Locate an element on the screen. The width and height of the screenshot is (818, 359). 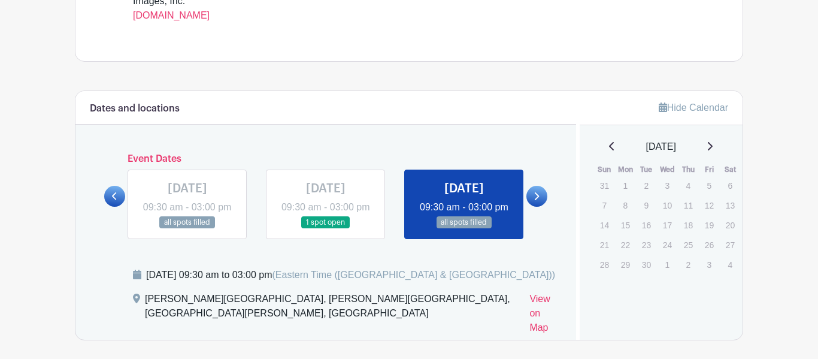
p: 24 is located at coordinates (667, 244).